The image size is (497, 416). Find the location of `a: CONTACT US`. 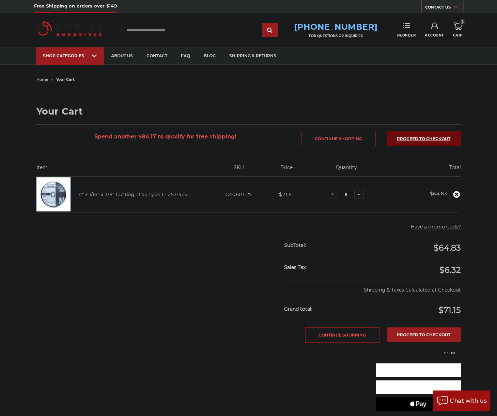

a: CONTACT US is located at coordinates (444, 8).